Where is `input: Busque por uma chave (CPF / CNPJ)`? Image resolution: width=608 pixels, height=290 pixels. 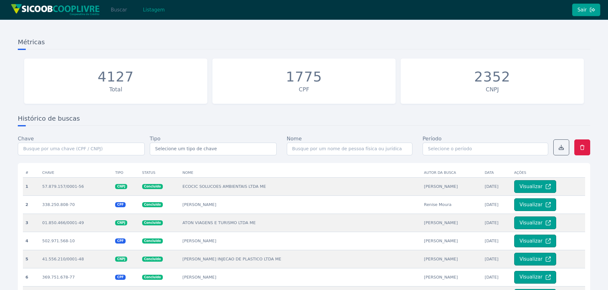
input: Busque por uma chave (CPF / CNPJ) is located at coordinates (81, 149).